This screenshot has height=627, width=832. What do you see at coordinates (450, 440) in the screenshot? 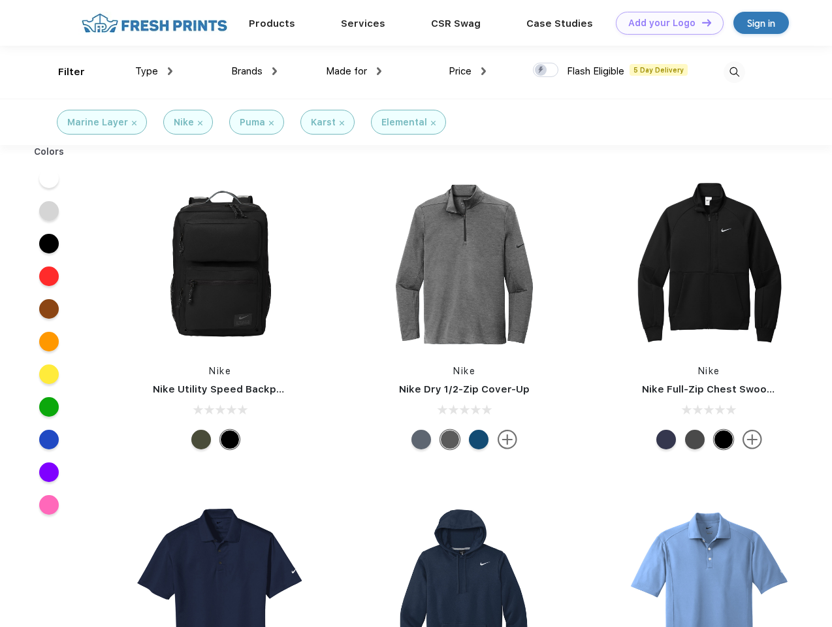
I see `div: Black Heather` at bounding box center [450, 440].